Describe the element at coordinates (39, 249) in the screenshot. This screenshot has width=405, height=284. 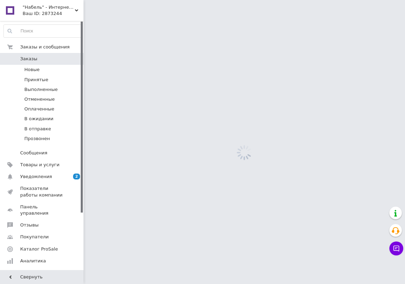
I see `span: Каталог ProSale` at that location.